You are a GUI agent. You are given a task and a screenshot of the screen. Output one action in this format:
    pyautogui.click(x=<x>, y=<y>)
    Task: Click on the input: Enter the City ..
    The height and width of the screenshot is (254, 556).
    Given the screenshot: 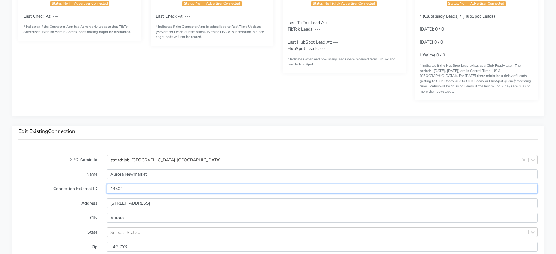 What is the action you would take?
    pyautogui.click(x=322, y=217)
    